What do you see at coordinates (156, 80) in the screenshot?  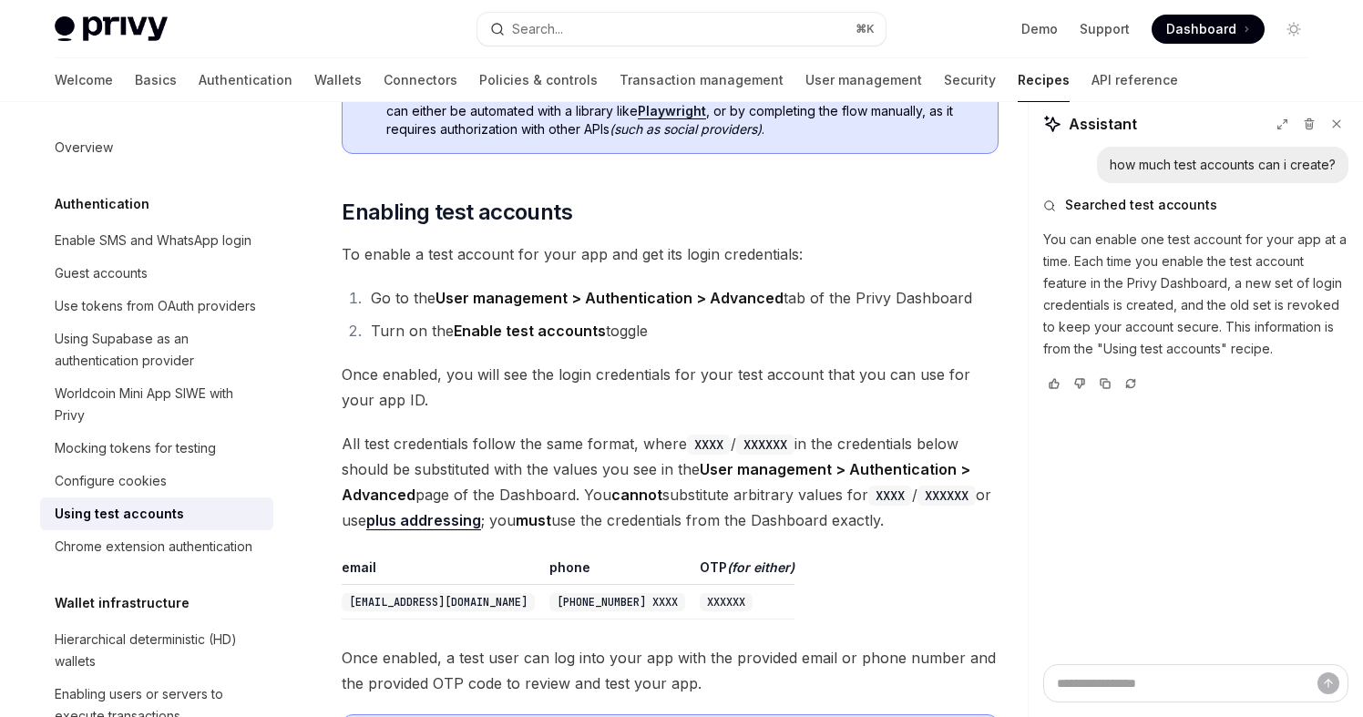 I see `a: Basics` at bounding box center [156, 80].